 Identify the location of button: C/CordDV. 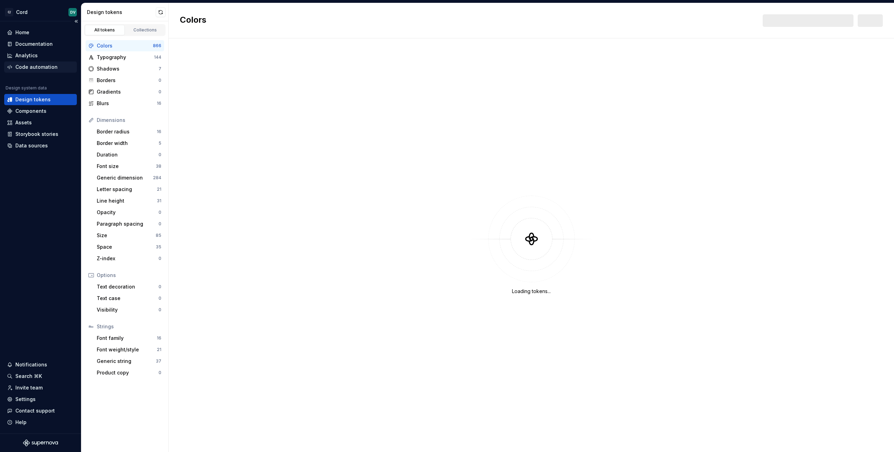
(40, 12).